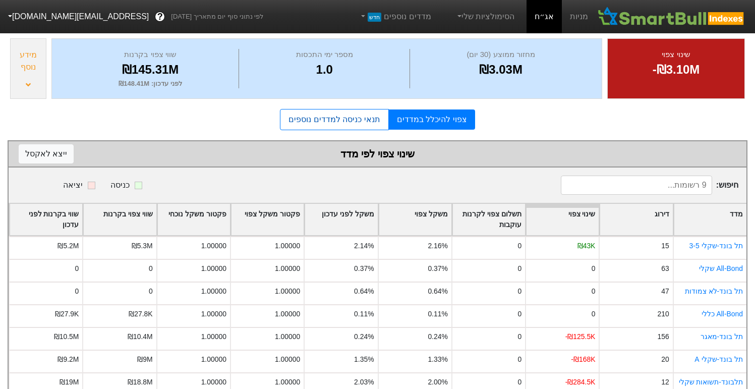 The image size is (755, 389). Describe the element at coordinates (636, 185) in the screenshot. I see `input: 9 רשומות...` at that location.